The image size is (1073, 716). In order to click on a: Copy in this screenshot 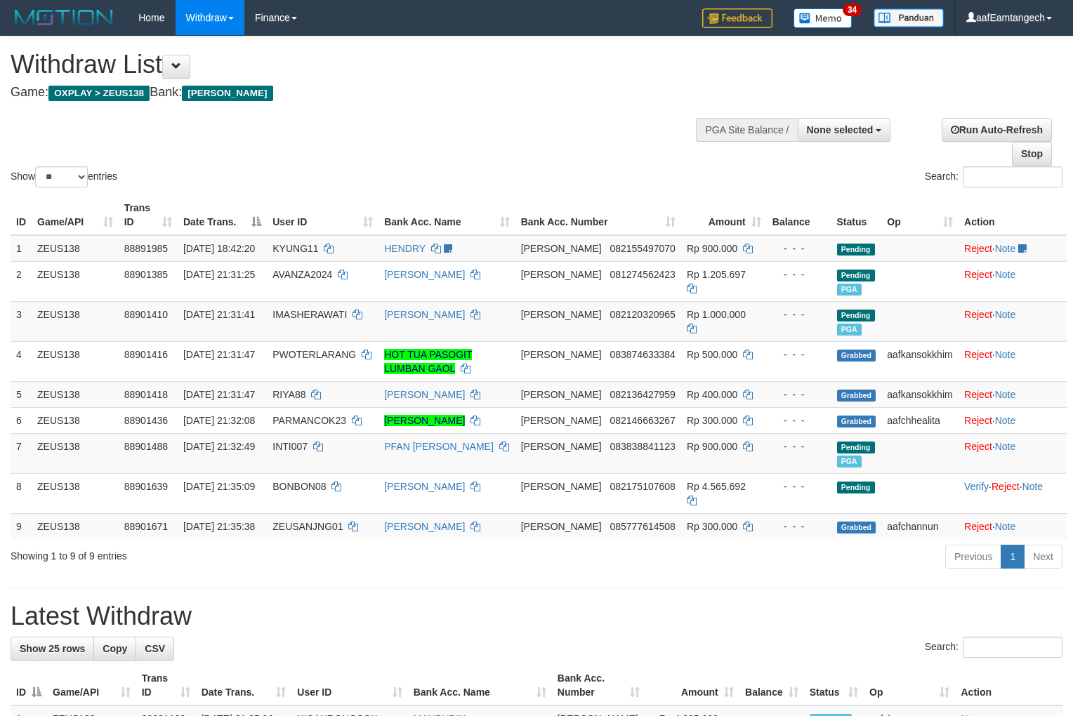, I will do `click(114, 649)`.